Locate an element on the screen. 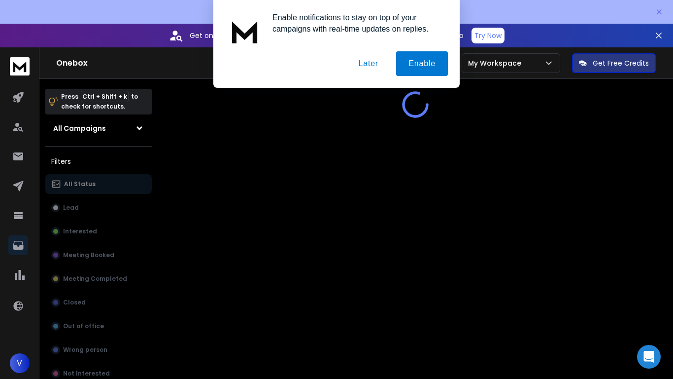 Image resolution: width=673 pixels, height=379 pixels. button: Enable is located at coordinates (422, 64).